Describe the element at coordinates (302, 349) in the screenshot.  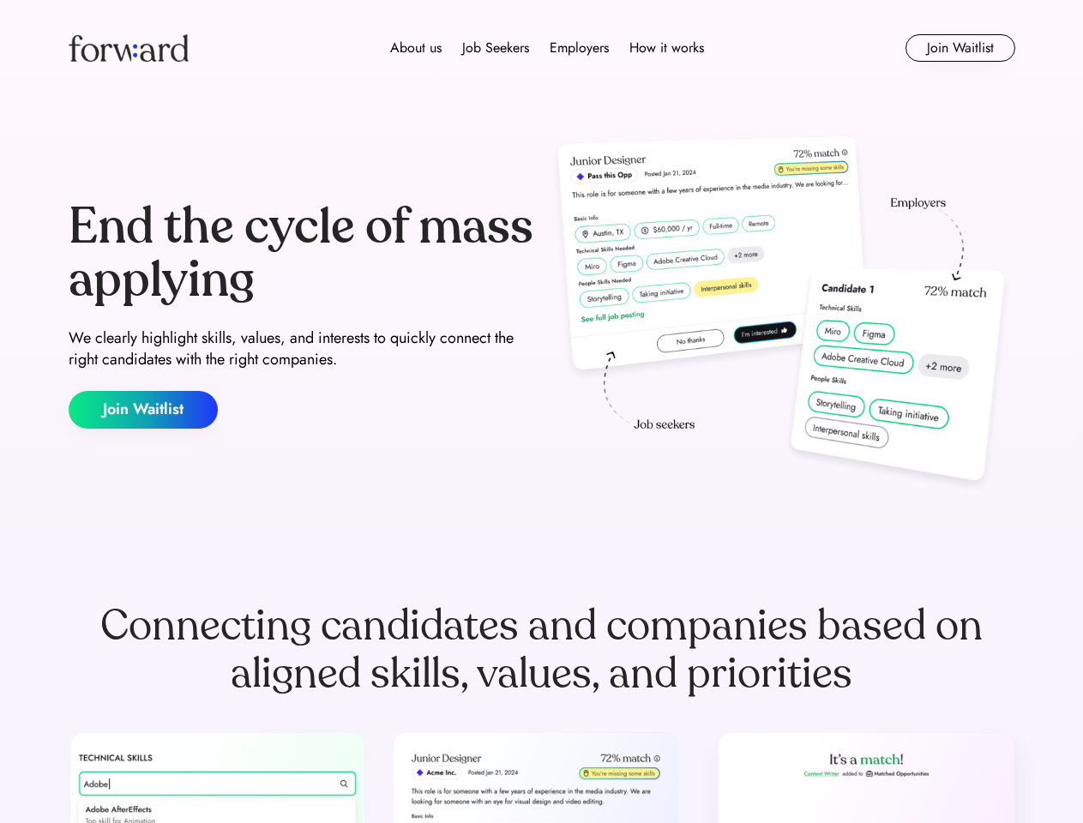
I see `div: We clearly highlight skills, values, and interests to quickly connect the right candidates with t...` at that location.